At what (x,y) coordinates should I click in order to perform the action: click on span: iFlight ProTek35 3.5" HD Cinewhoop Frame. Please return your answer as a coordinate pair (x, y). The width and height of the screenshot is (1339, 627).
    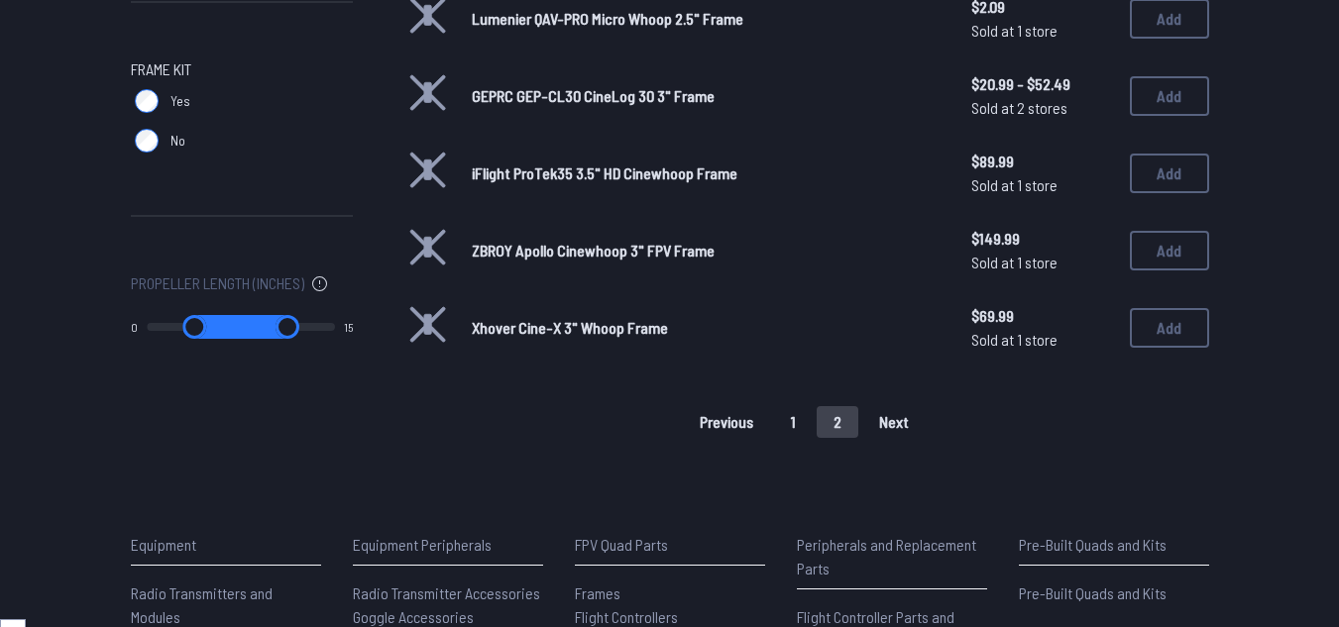
    Looking at the image, I should click on (605, 172).